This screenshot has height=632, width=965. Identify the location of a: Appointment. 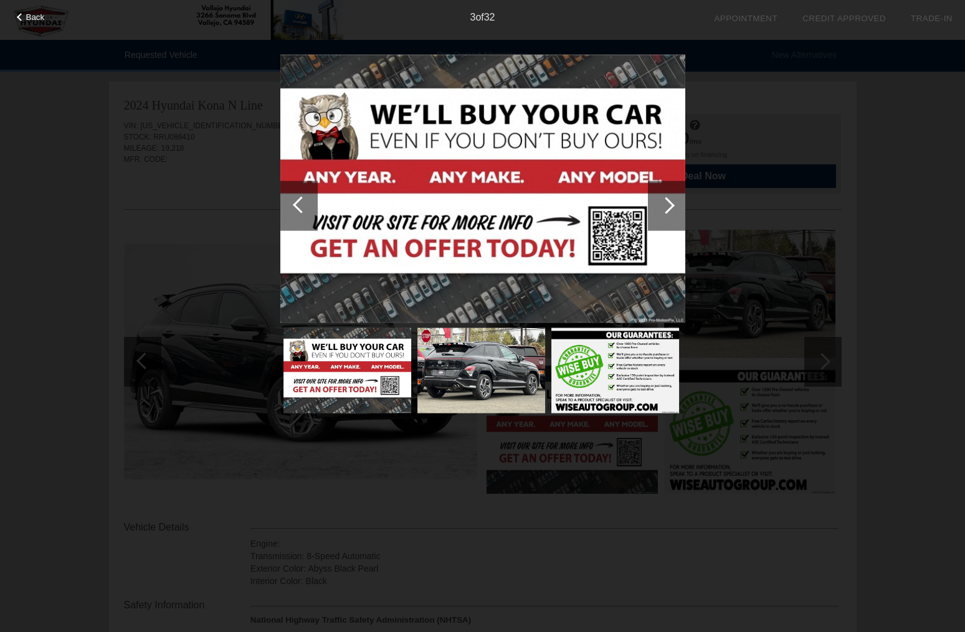
(746, 18).